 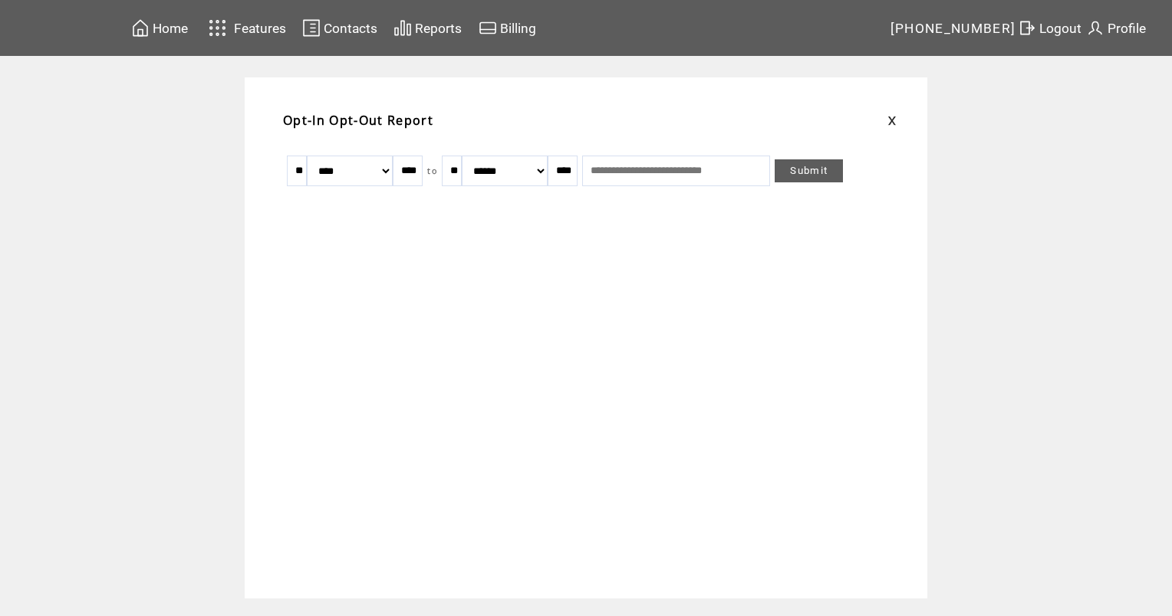 What do you see at coordinates (427, 28) in the screenshot?
I see `a: Reports` at bounding box center [427, 28].